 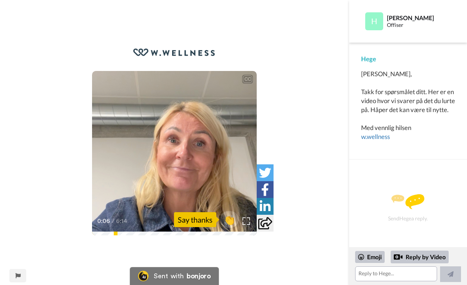 What do you see at coordinates (195, 220) in the screenshot?
I see `div: Say thanks` at bounding box center [195, 220].